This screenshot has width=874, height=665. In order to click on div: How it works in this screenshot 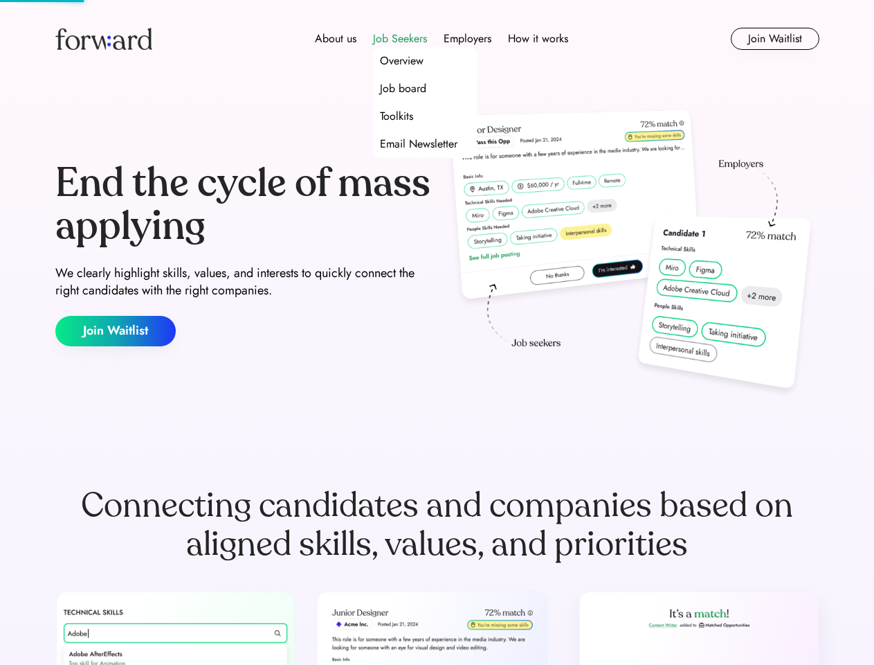, I will do `click(538, 39)`.